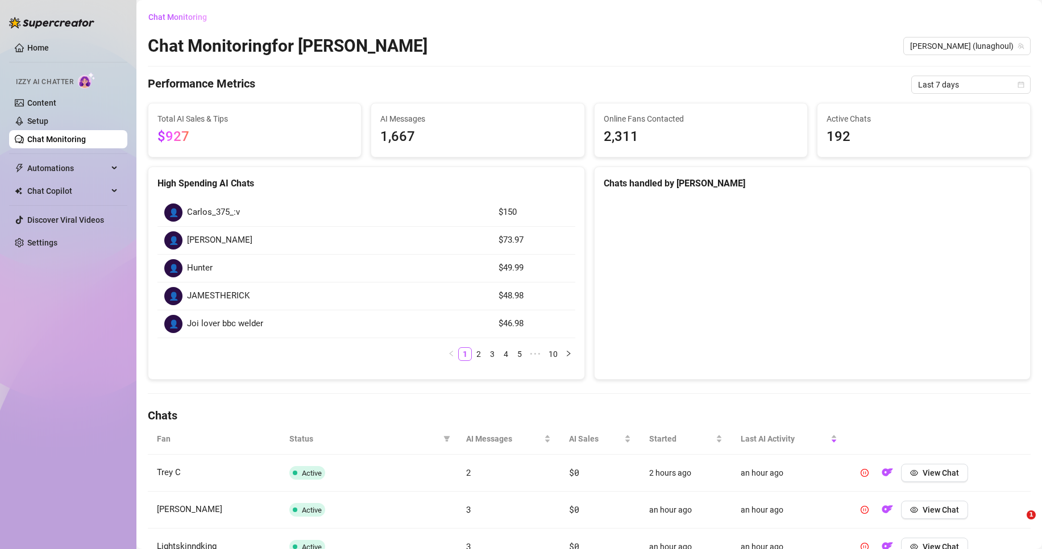 The height and width of the screenshot is (549, 1042). What do you see at coordinates (451, 354) in the screenshot?
I see `span: left` at bounding box center [451, 354].